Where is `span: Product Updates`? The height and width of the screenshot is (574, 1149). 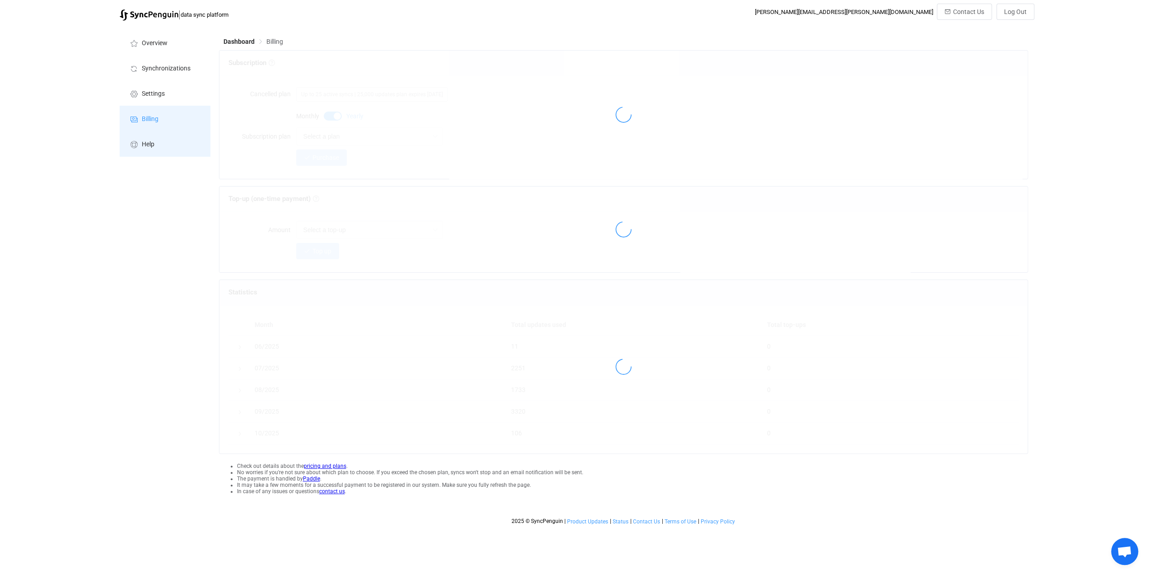 span: Product Updates is located at coordinates (588, 522).